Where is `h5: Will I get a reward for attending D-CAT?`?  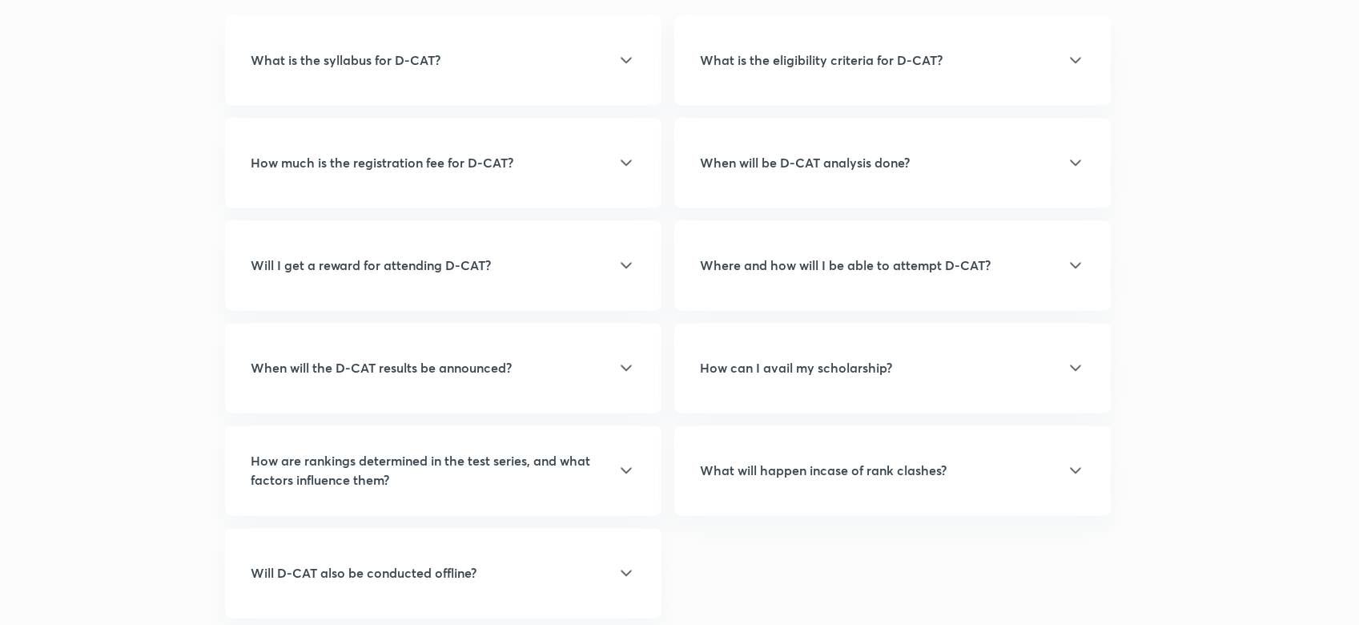
h5: Will I get a reward for attending D-CAT? is located at coordinates (371, 265).